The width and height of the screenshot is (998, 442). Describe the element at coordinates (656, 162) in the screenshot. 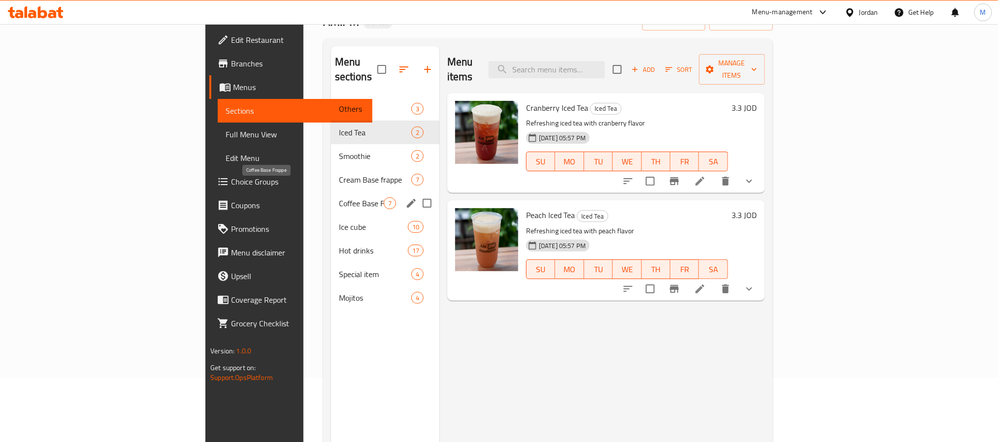

I see `span: TH` at that location.